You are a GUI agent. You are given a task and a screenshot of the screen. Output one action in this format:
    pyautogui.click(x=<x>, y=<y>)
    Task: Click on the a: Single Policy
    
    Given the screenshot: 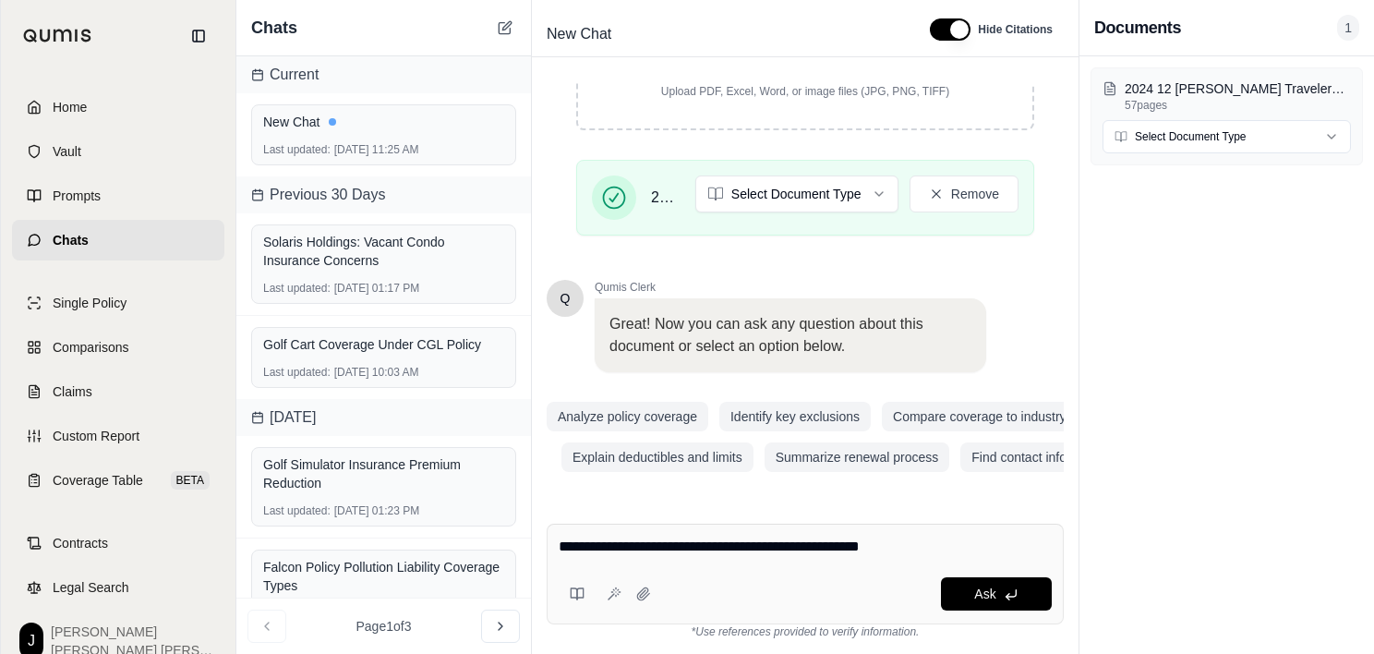 What is the action you would take?
    pyautogui.click(x=118, y=303)
    